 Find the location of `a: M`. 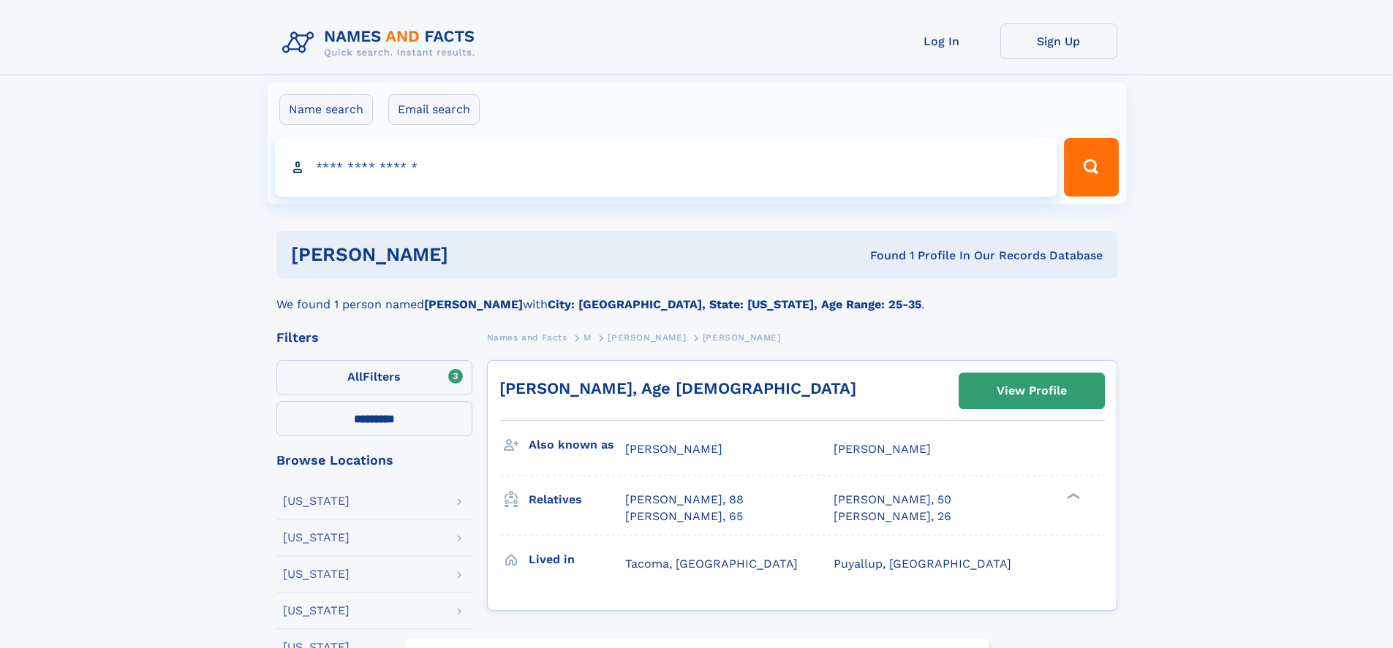

a: M is located at coordinates (587, 337).